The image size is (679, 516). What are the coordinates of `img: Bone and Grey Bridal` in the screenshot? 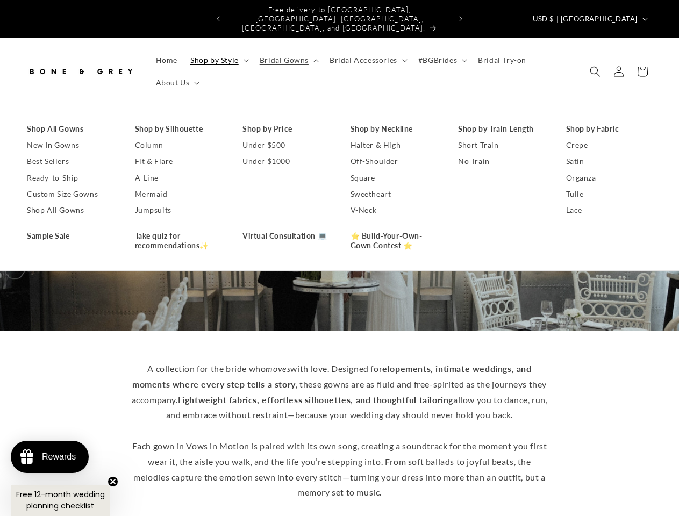 It's located at (81, 71).